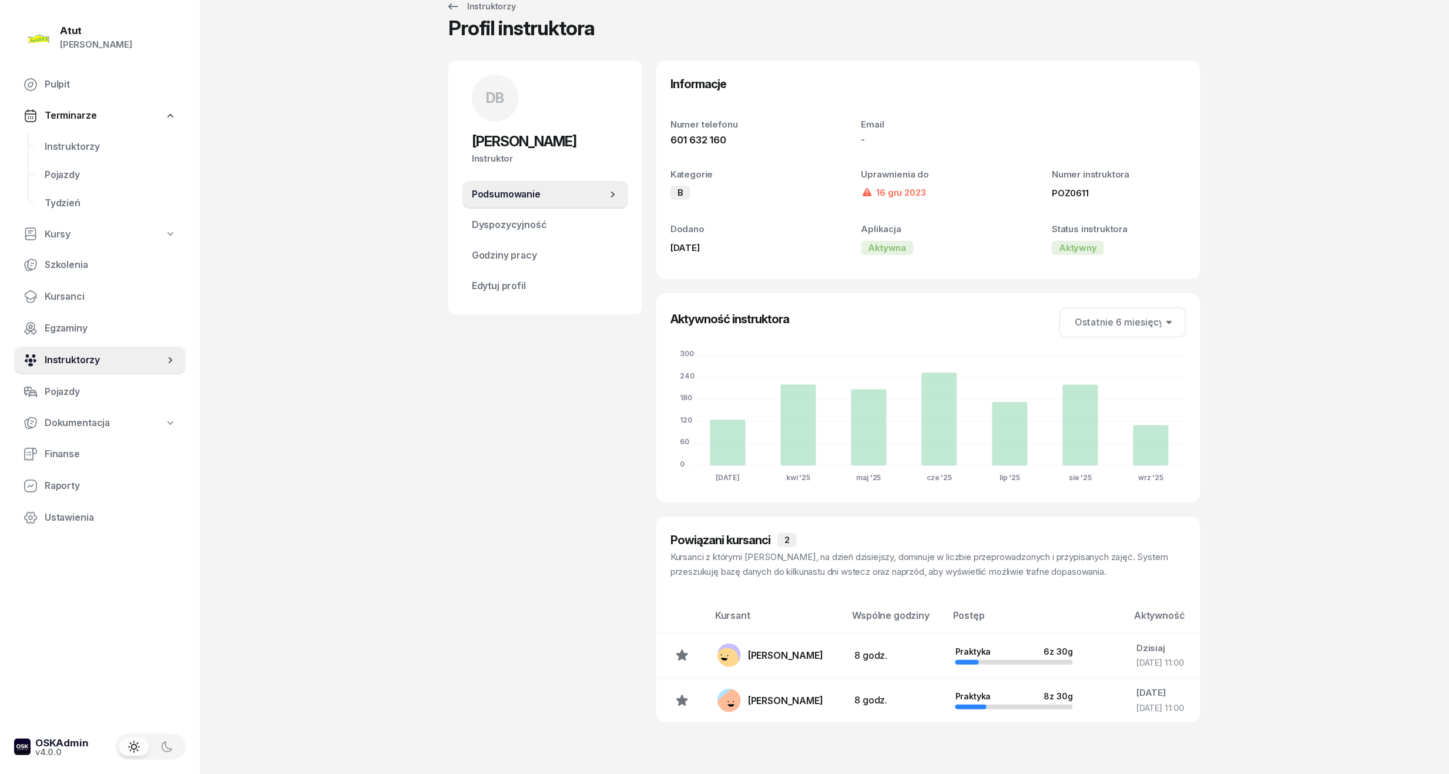  I want to click on span: Egzaminy, so click(111, 329).